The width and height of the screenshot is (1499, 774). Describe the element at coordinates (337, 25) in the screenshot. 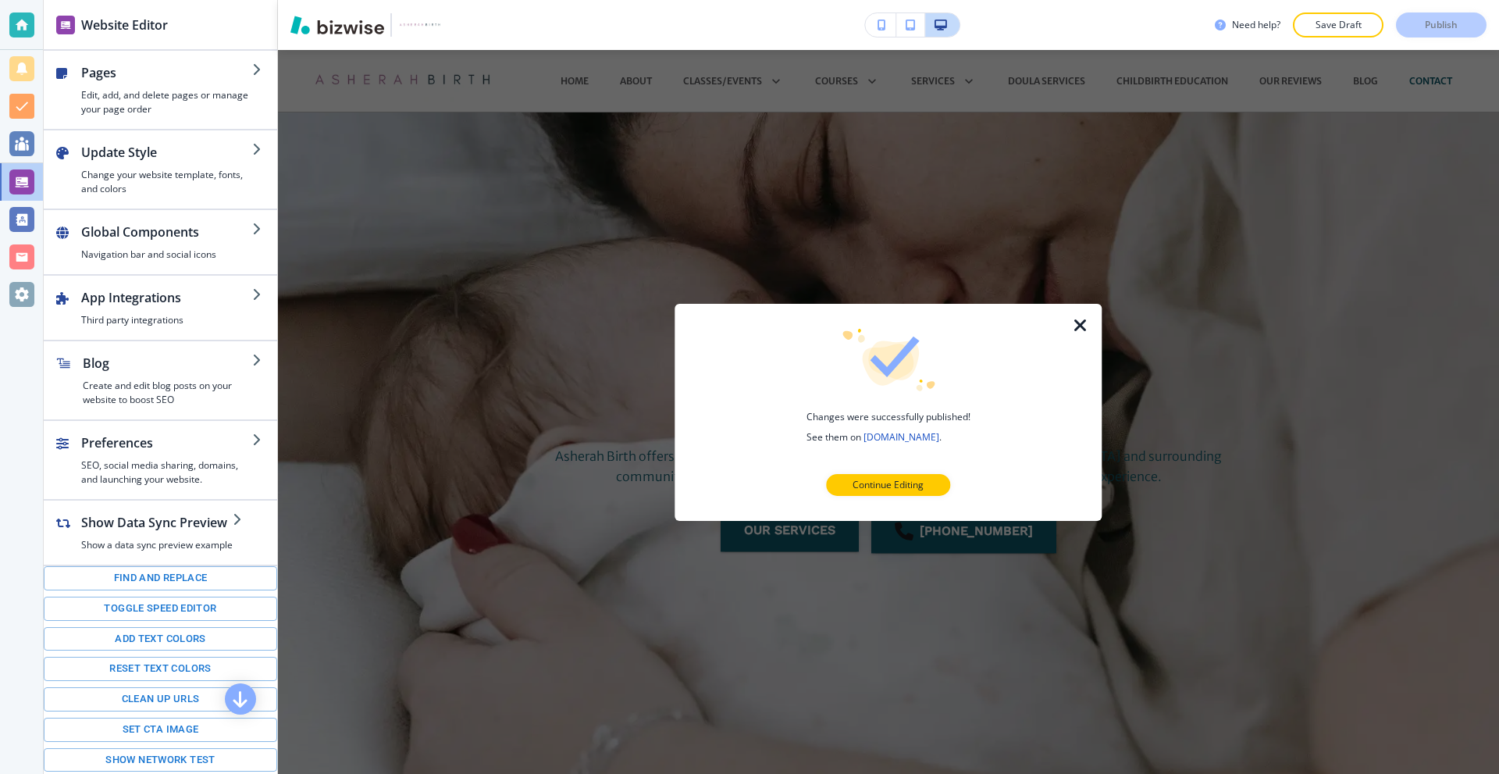

I see `img: Bizwise Logo` at that location.